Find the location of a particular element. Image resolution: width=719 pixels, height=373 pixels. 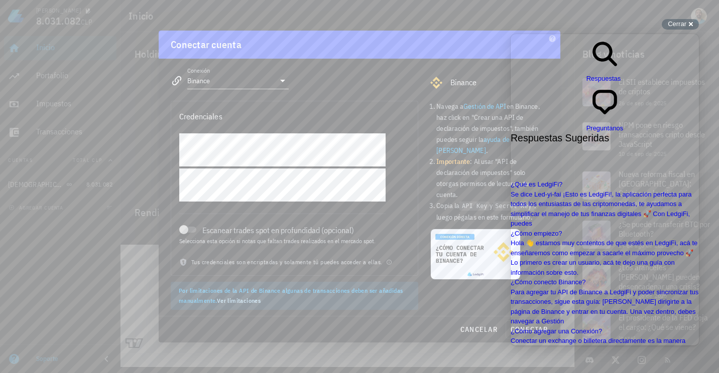

code: API Key is located at coordinates (474, 206).